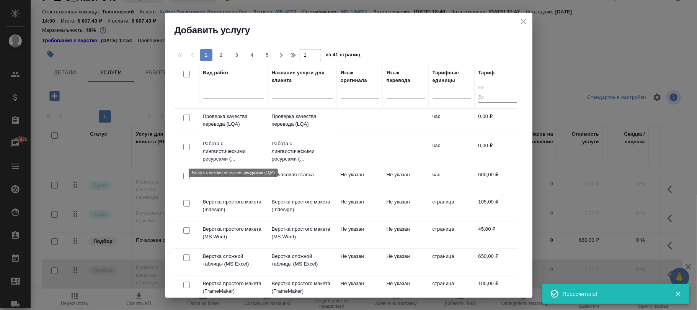 The image size is (697, 310). Describe the element at coordinates (498, 97) in the screenshot. I see `input: До` at that location.